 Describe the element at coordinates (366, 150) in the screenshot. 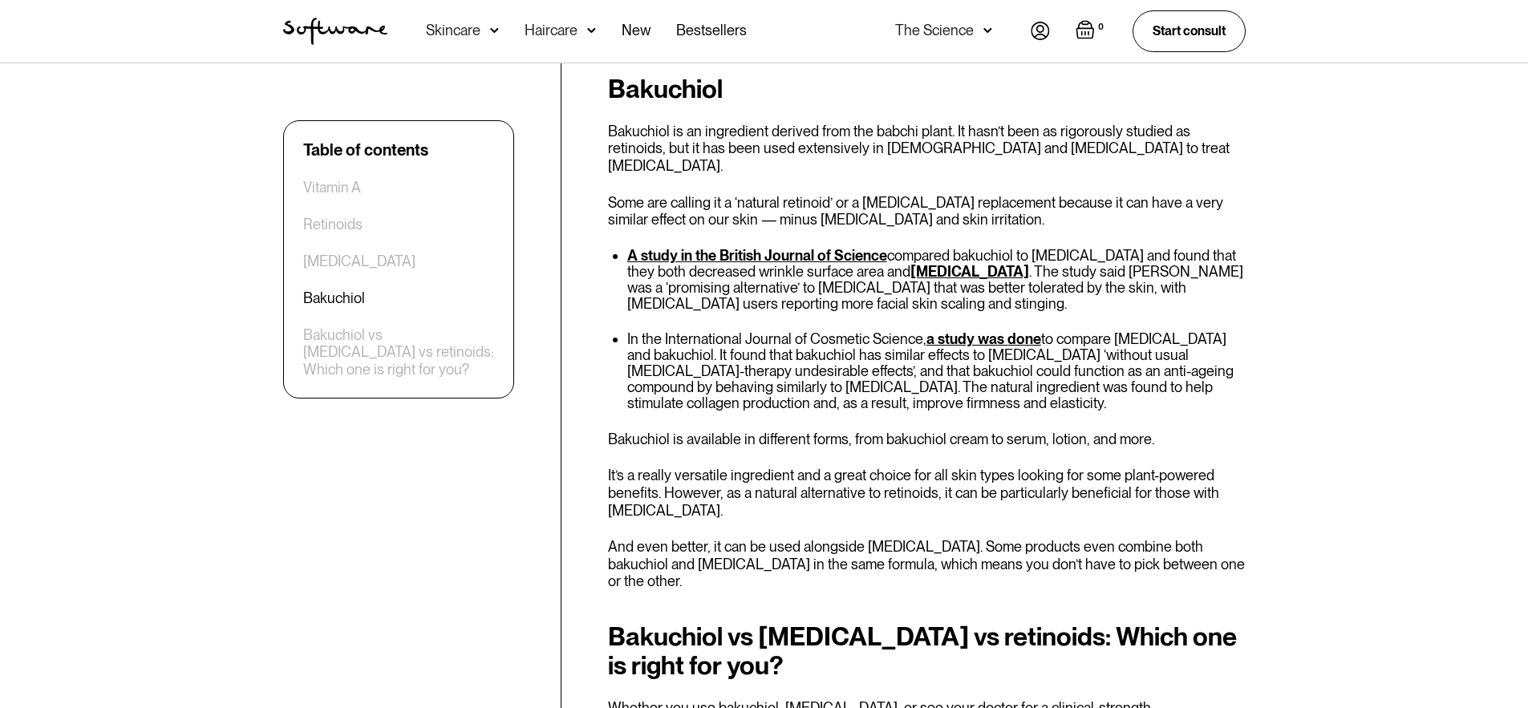

I see `div: Table of contents` at that location.